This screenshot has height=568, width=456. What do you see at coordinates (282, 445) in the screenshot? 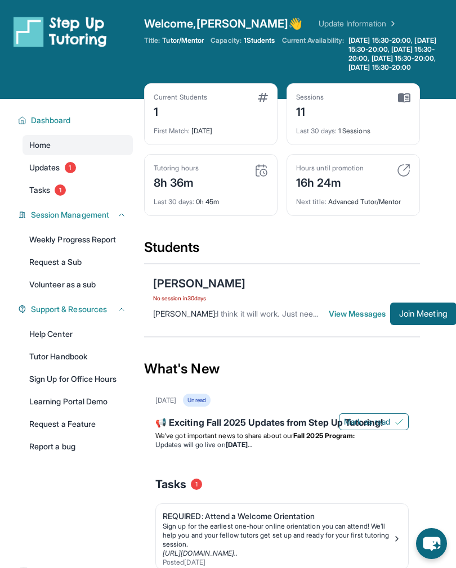
I see `li: Updates will go live on` at bounding box center [282, 445].